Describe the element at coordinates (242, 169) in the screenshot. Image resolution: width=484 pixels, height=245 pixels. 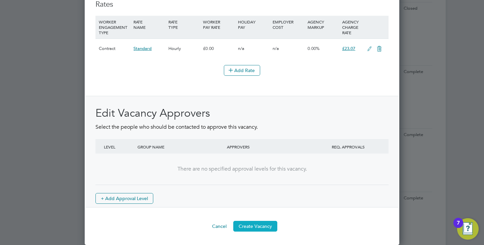
I see `div: There are no specified approval levels for this vacancy.` at that location.